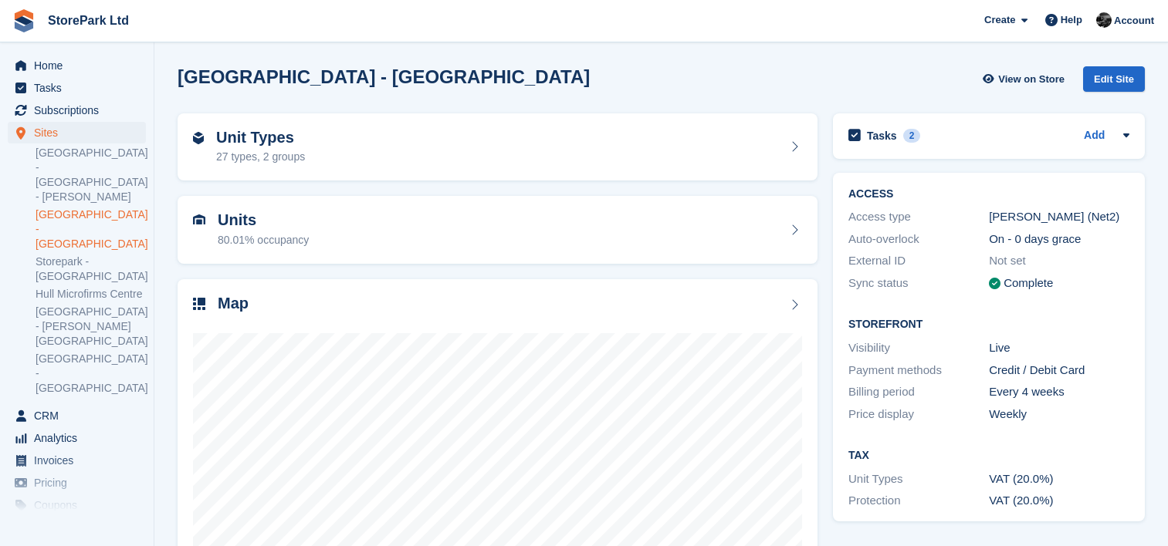 This screenshot has height=546, width=1168. I want to click on span: Invoices, so click(80, 461).